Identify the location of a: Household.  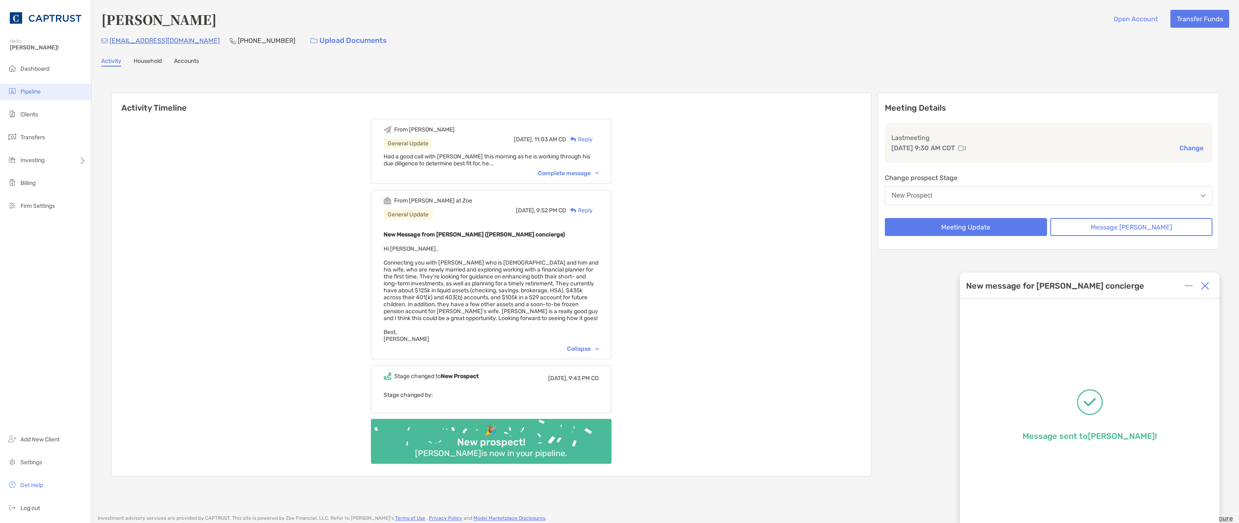
(147, 62).